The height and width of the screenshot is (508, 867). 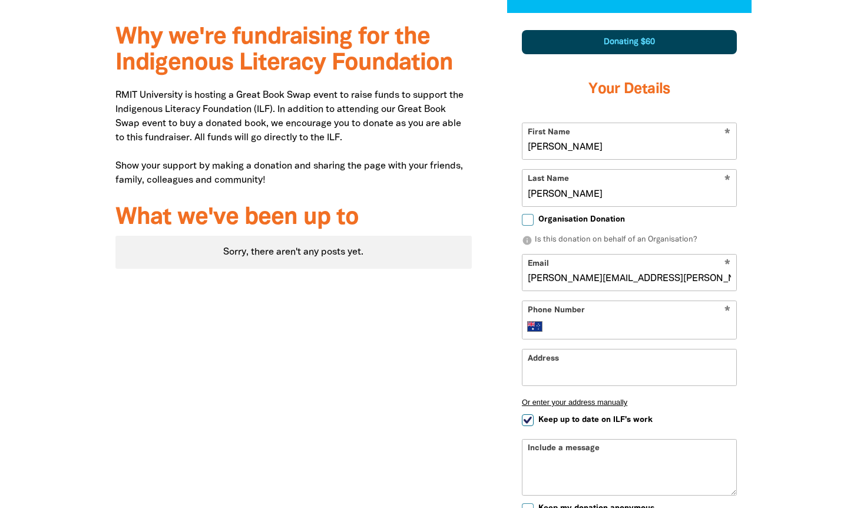 I want to click on h3: What we've been up to, so click(x=293, y=218).